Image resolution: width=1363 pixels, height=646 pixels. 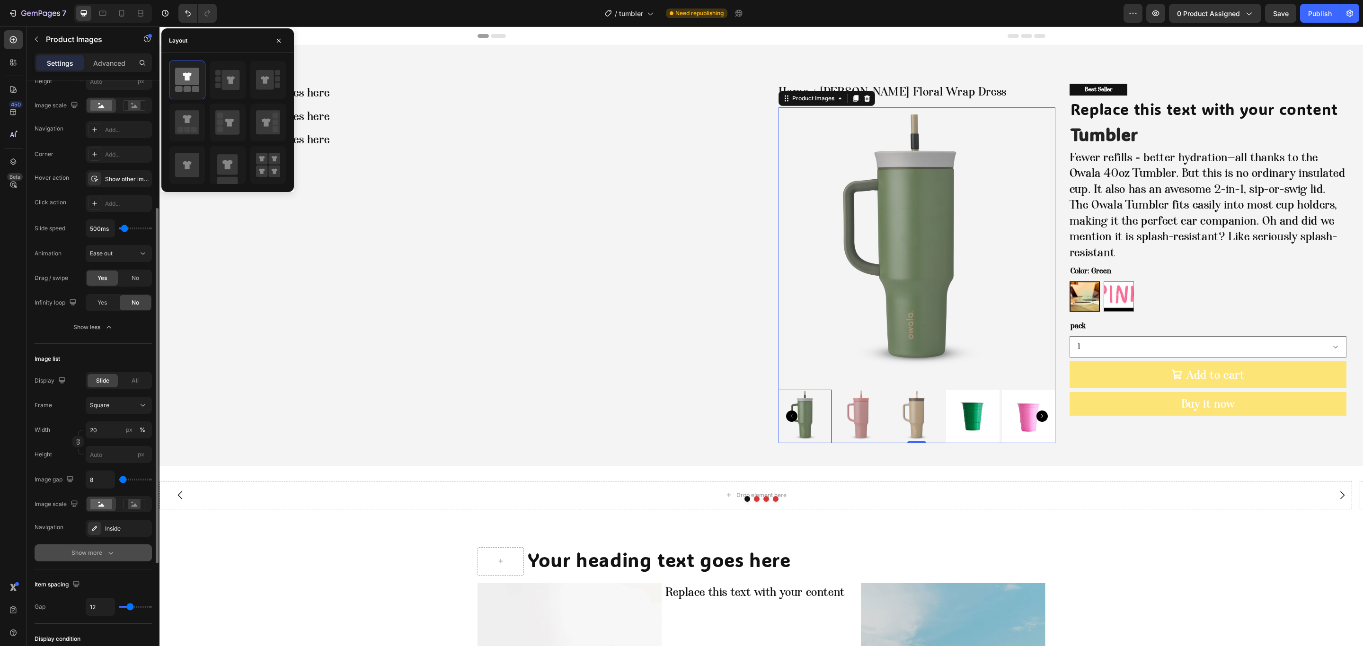 I want to click on div: Publish, so click(x=1320, y=13).